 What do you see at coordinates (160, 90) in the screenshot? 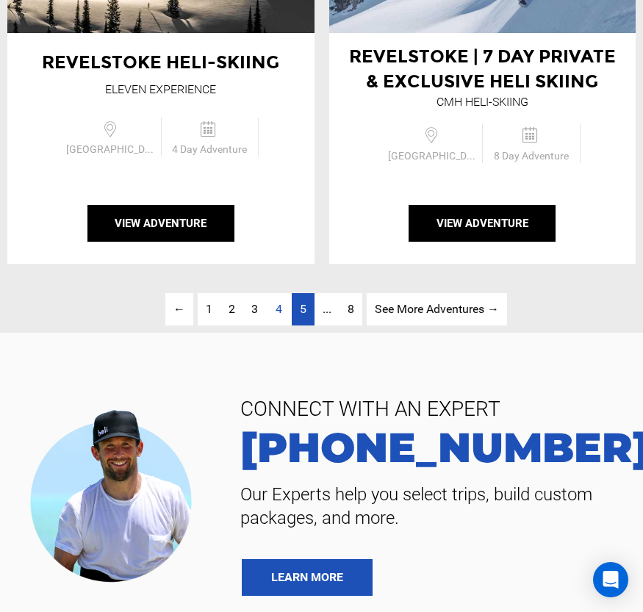
I see `div: Eleven Experience` at bounding box center [160, 90].